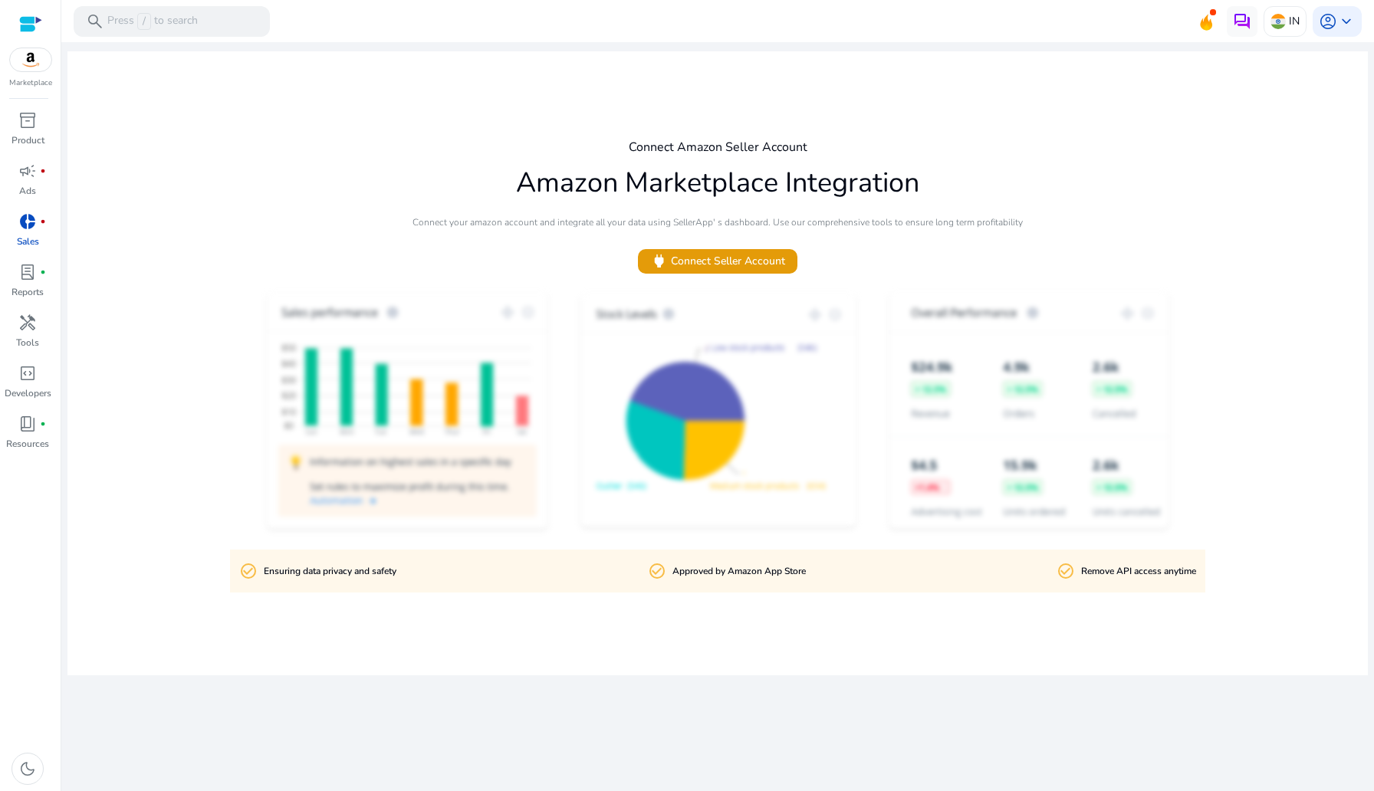 This screenshot has height=791, width=1374. What do you see at coordinates (28, 769) in the screenshot?
I see `span: dark_mode` at bounding box center [28, 769].